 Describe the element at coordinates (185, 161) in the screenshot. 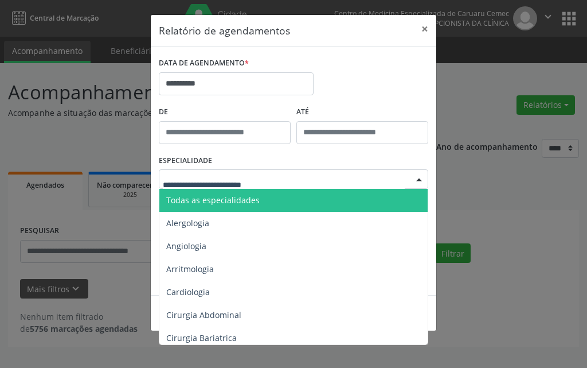

I see `label: ESPECIALIDADE` at that location.